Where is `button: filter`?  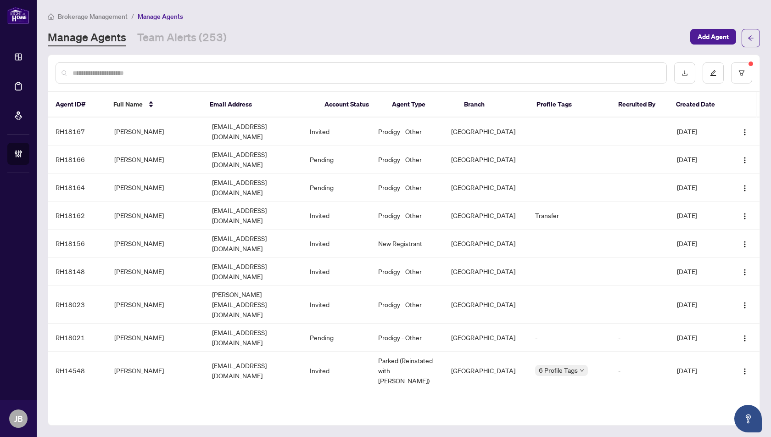
button: filter is located at coordinates (741, 73).